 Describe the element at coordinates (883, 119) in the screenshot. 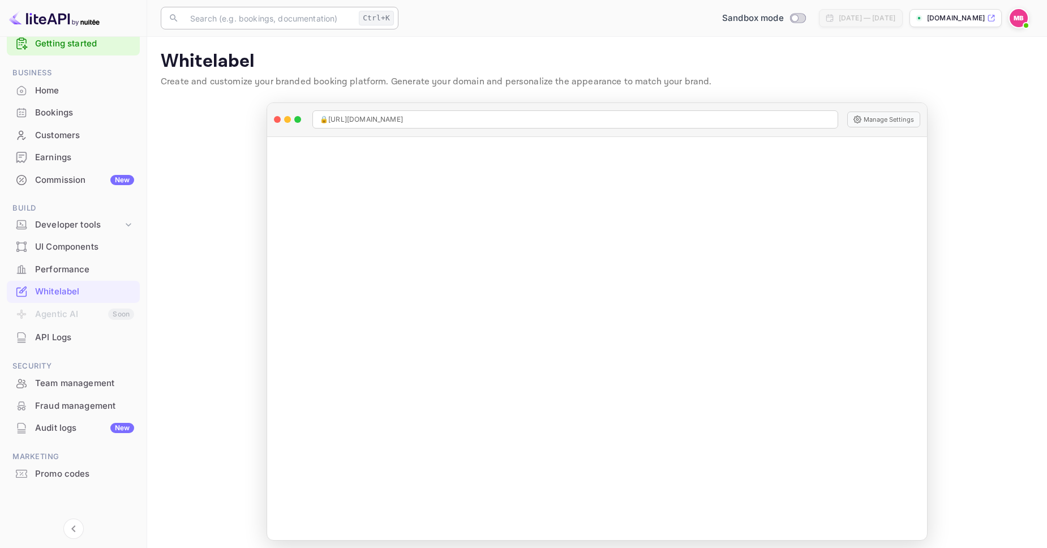

I see `button: Manage Settings` at that location.